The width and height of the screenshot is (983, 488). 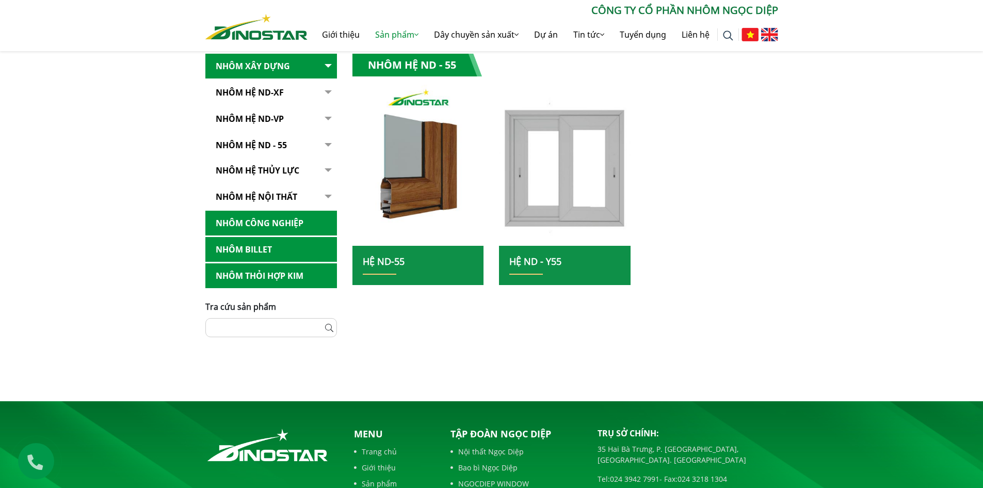 What do you see at coordinates (271, 249) in the screenshot?
I see `a: Nhôm Billet` at bounding box center [271, 249].